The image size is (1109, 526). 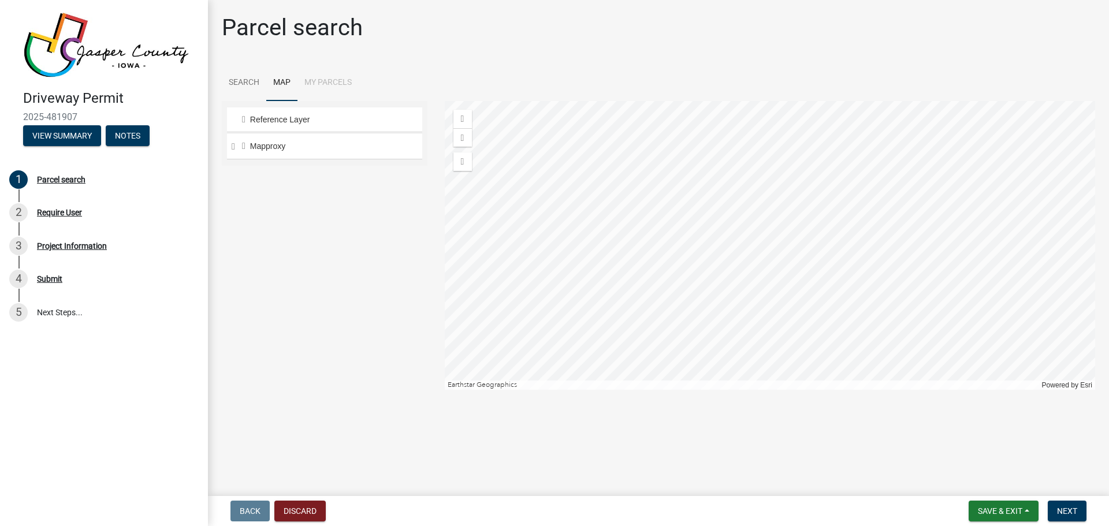 I want to click on span: Next, so click(x=1067, y=511).